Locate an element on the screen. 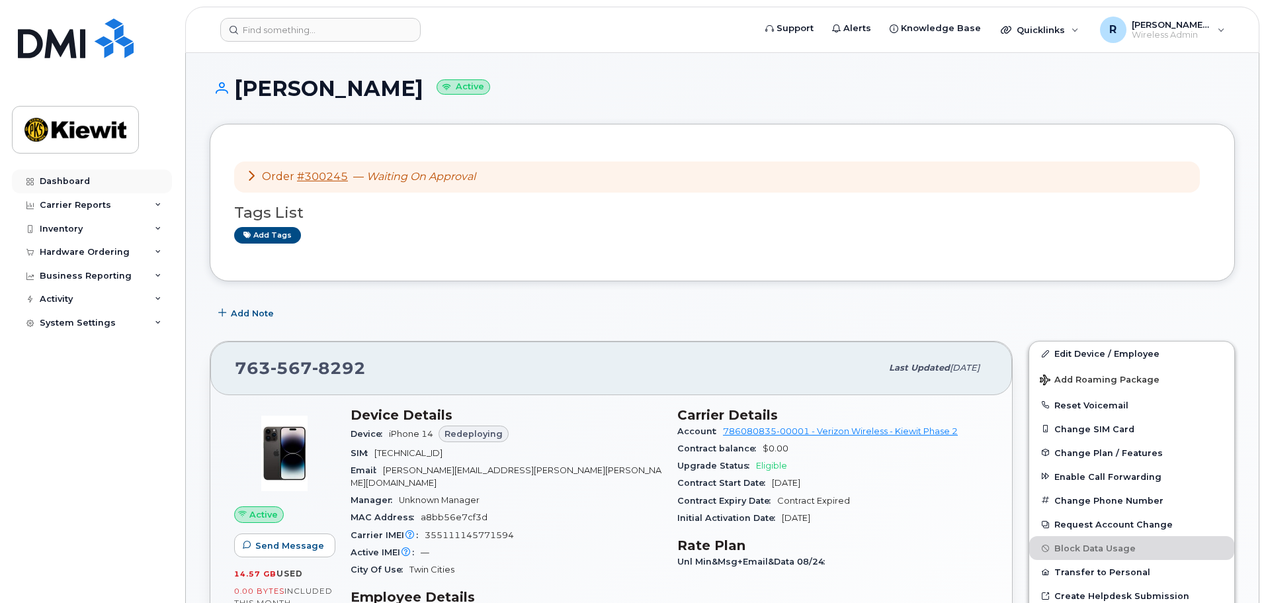 The width and height of the screenshot is (1266, 603). span: 14.57 GB is located at coordinates (255, 574).